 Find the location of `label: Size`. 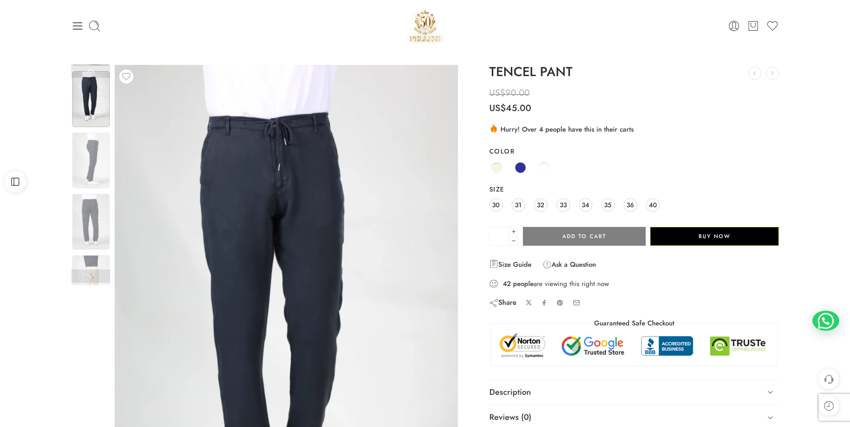

label: Size is located at coordinates (634, 189).